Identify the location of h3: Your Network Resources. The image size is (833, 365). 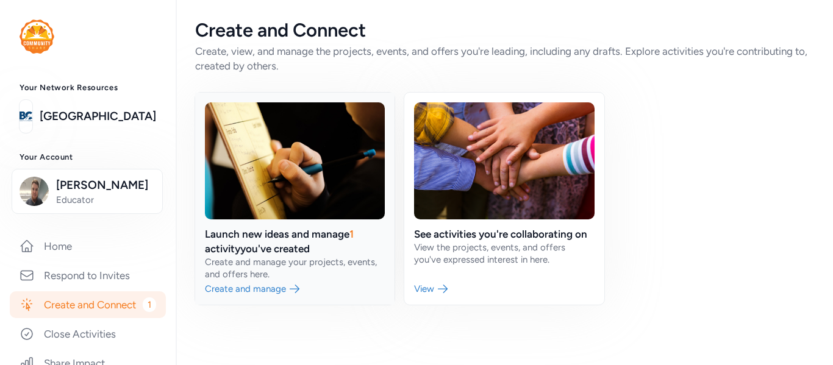
(88, 88).